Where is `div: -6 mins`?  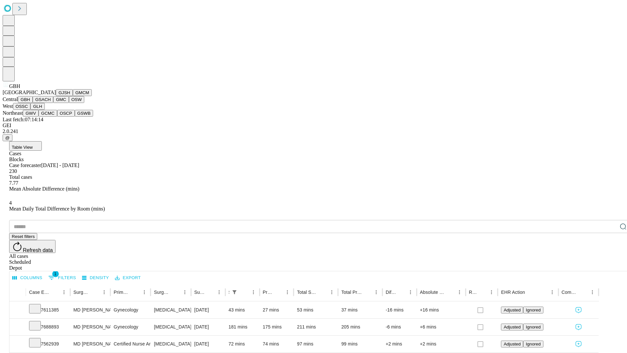 div: -6 mins is located at coordinates (399, 327).